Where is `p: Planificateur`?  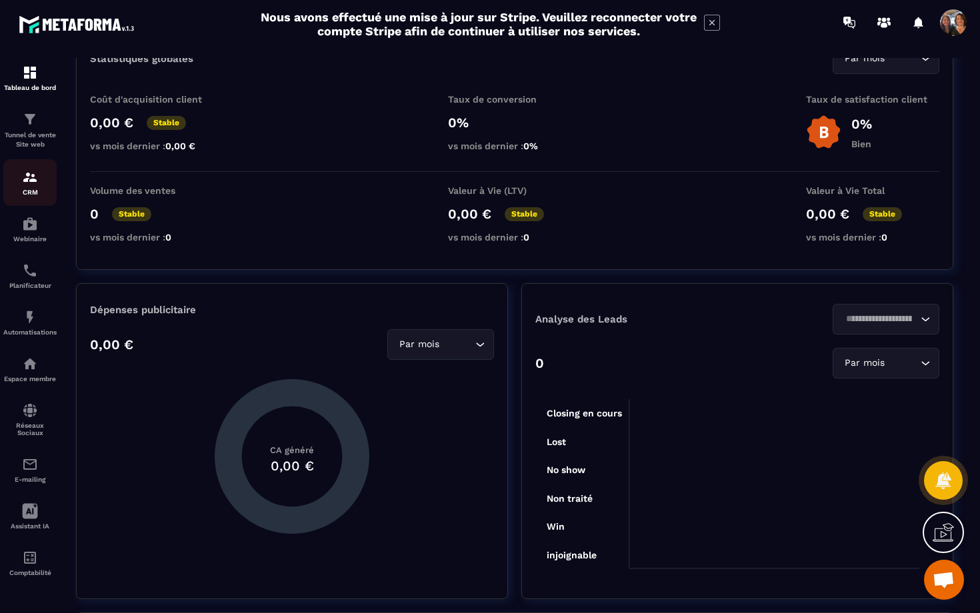
p: Planificateur is located at coordinates (30, 285).